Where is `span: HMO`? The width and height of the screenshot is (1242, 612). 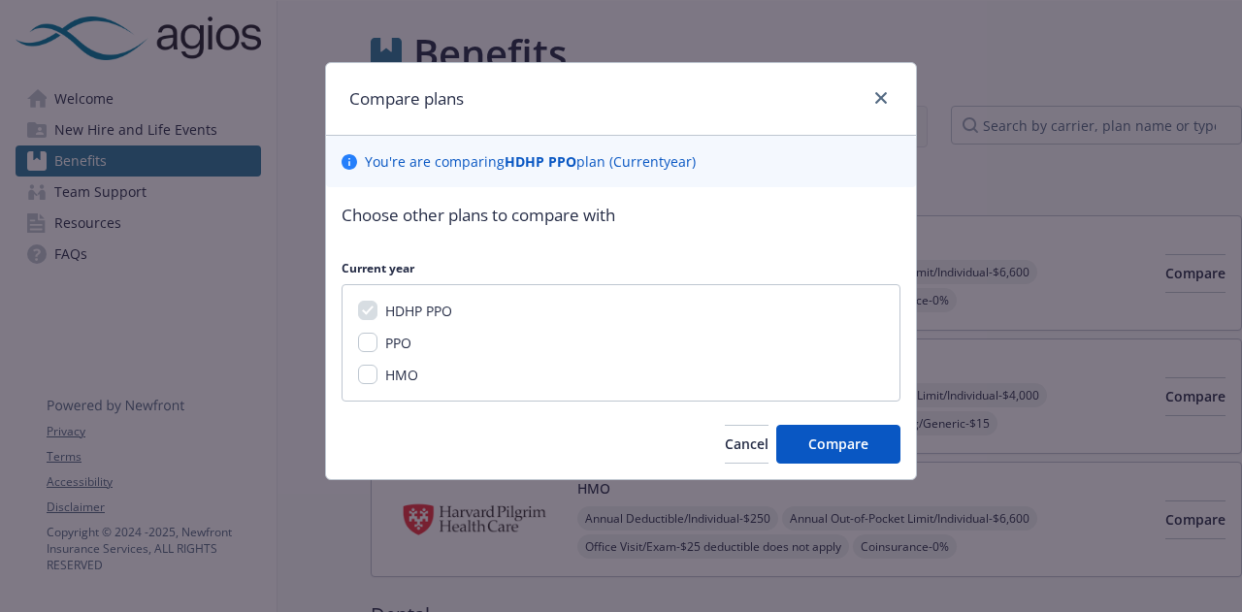
span: HMO is located at coordinates (402, 375).